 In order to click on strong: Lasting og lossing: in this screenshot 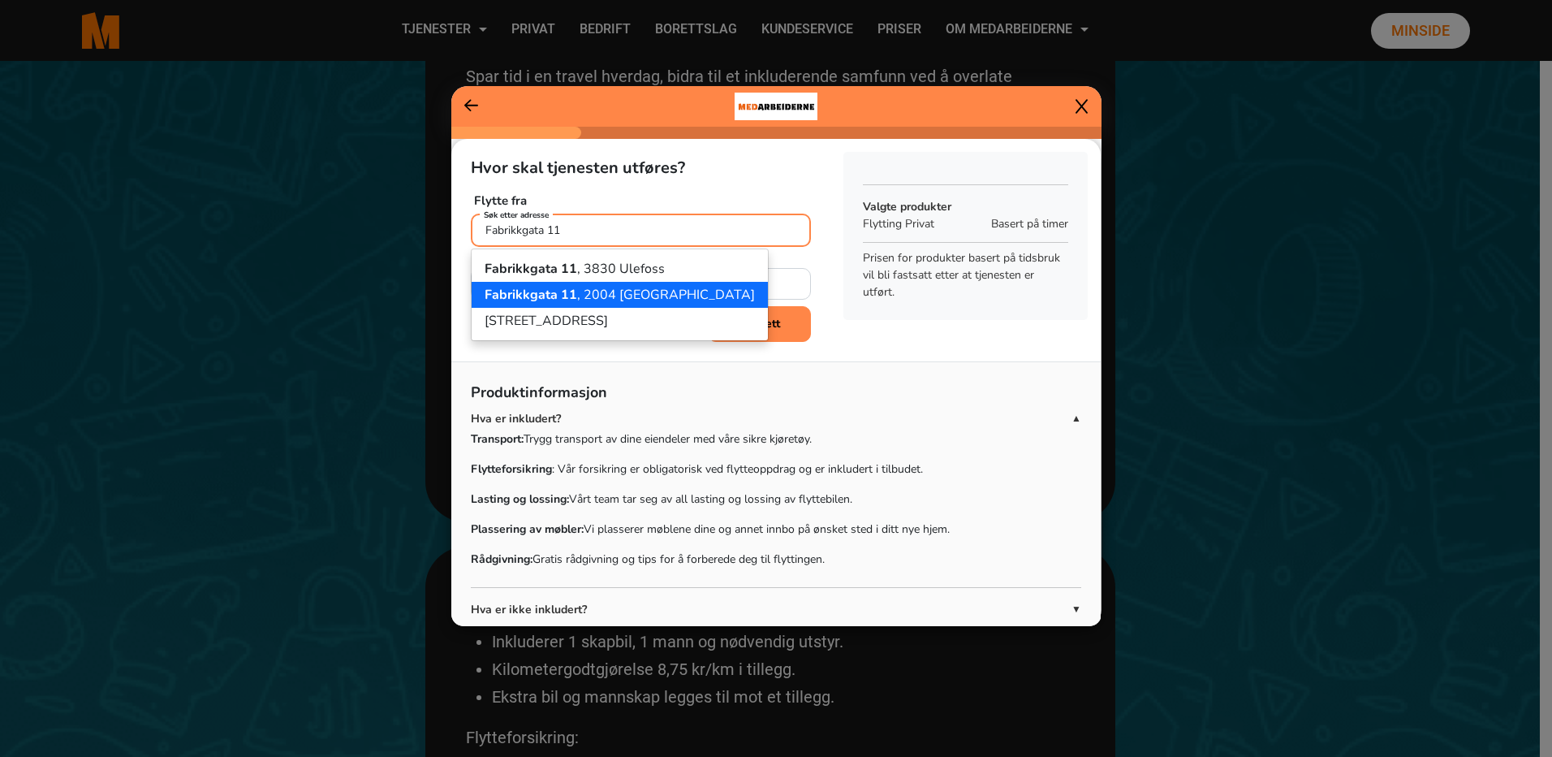, I will do `click(520, 499)`.